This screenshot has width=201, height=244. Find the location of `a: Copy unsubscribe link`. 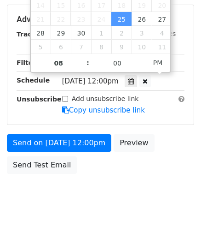

a: Copy unsubscribe link is located at coordinates (104, 110).